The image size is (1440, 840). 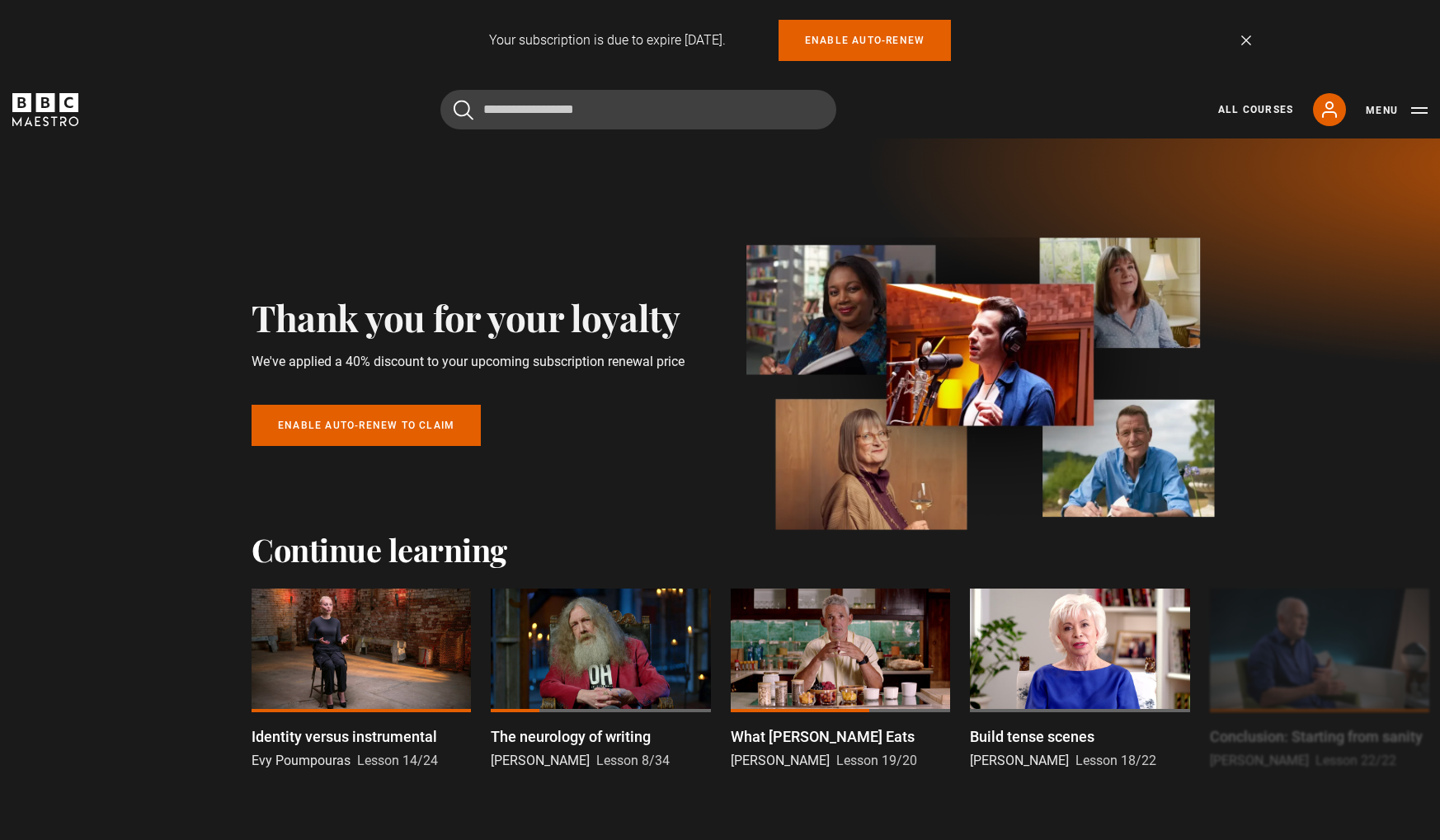 I want to click on img: banner_image-1d4a58306c65641337db.webp, so click(x=981, y=384).